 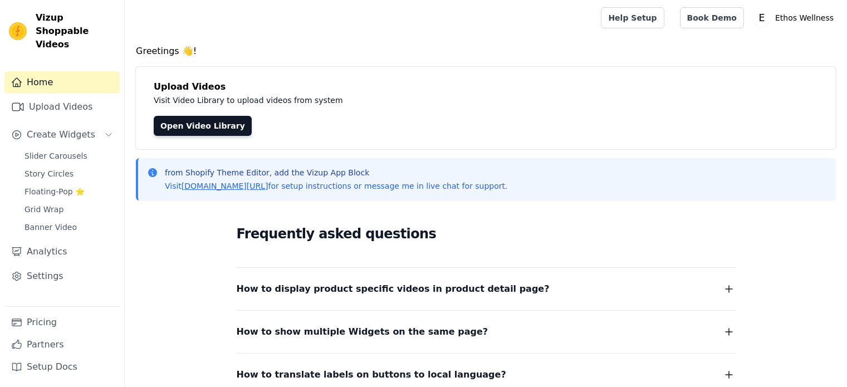 What do you see at coordinates (56, 156) in the screenshot?
I see `span: Slider Carousels` at bounding box center [56, 156].